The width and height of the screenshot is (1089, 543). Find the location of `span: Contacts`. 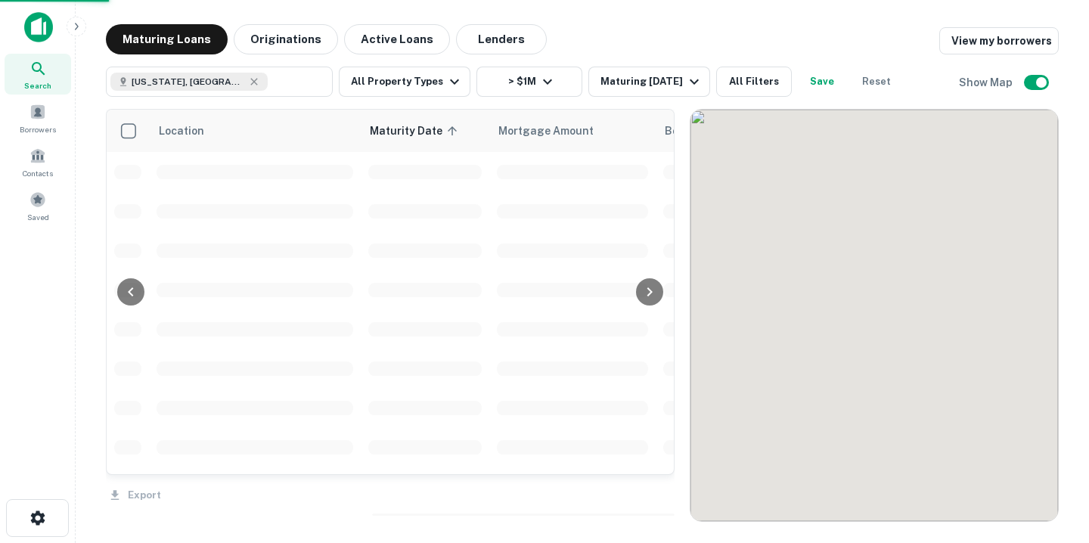

span: Contacts is located at coordinates (38, 173).